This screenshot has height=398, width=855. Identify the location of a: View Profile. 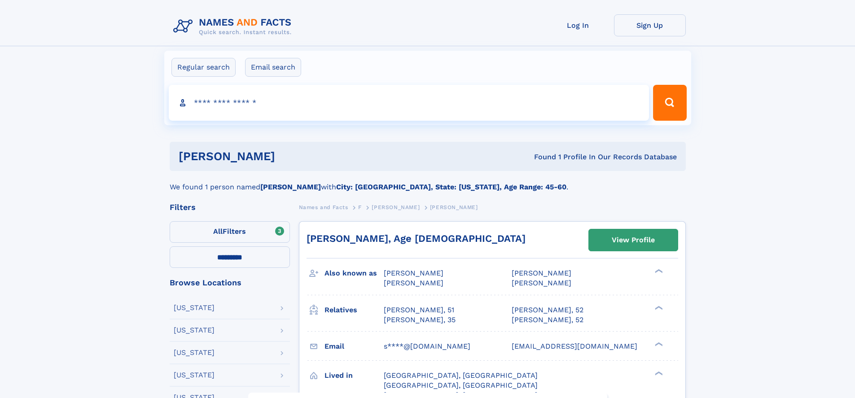
(633, 240).